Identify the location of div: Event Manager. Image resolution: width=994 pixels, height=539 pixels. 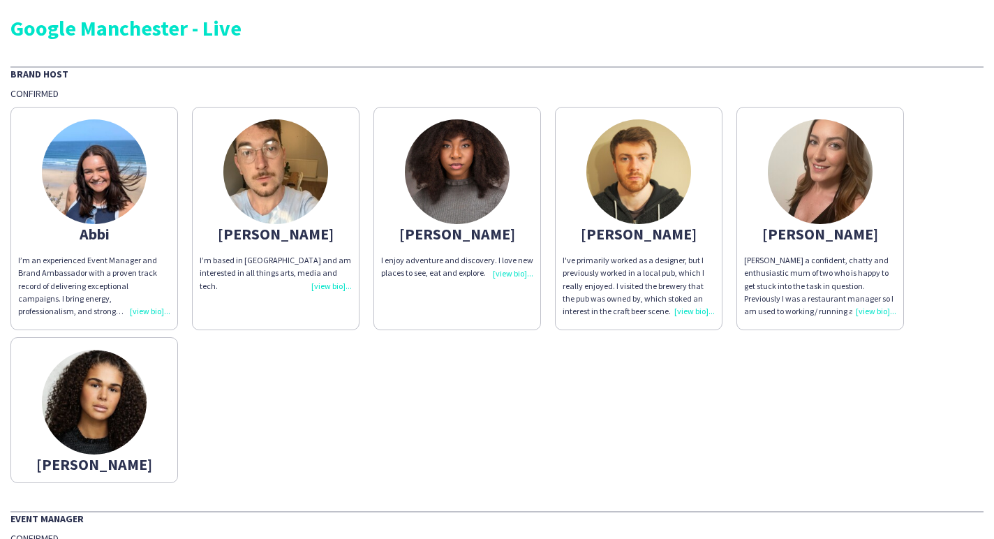
(497, 518).